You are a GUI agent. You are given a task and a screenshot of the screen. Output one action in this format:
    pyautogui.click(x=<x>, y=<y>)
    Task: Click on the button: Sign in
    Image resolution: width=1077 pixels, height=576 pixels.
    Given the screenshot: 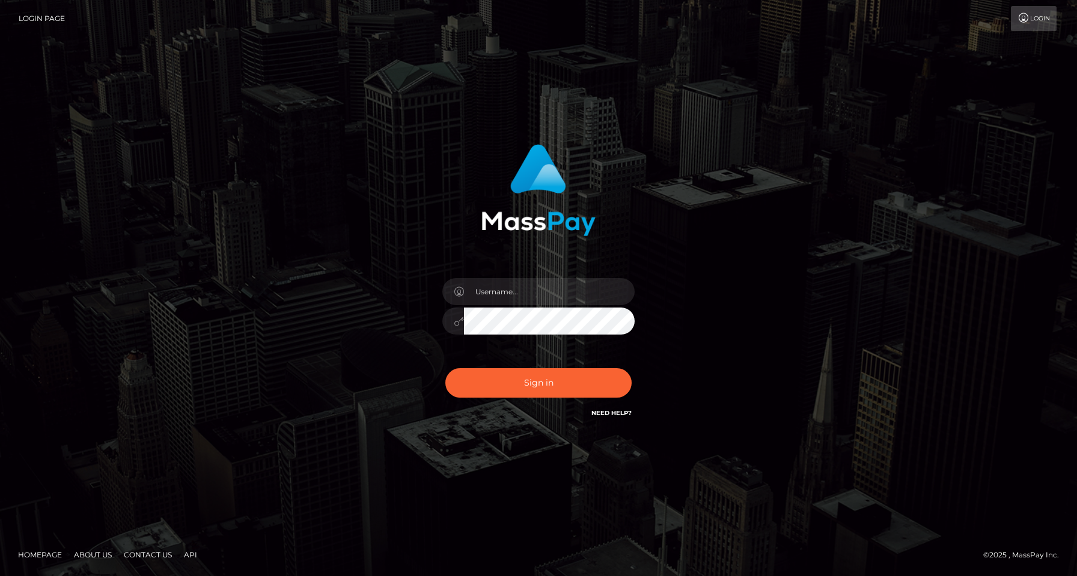 What is the action you would take?
    pyautogui.click(x=538, y=383)
    